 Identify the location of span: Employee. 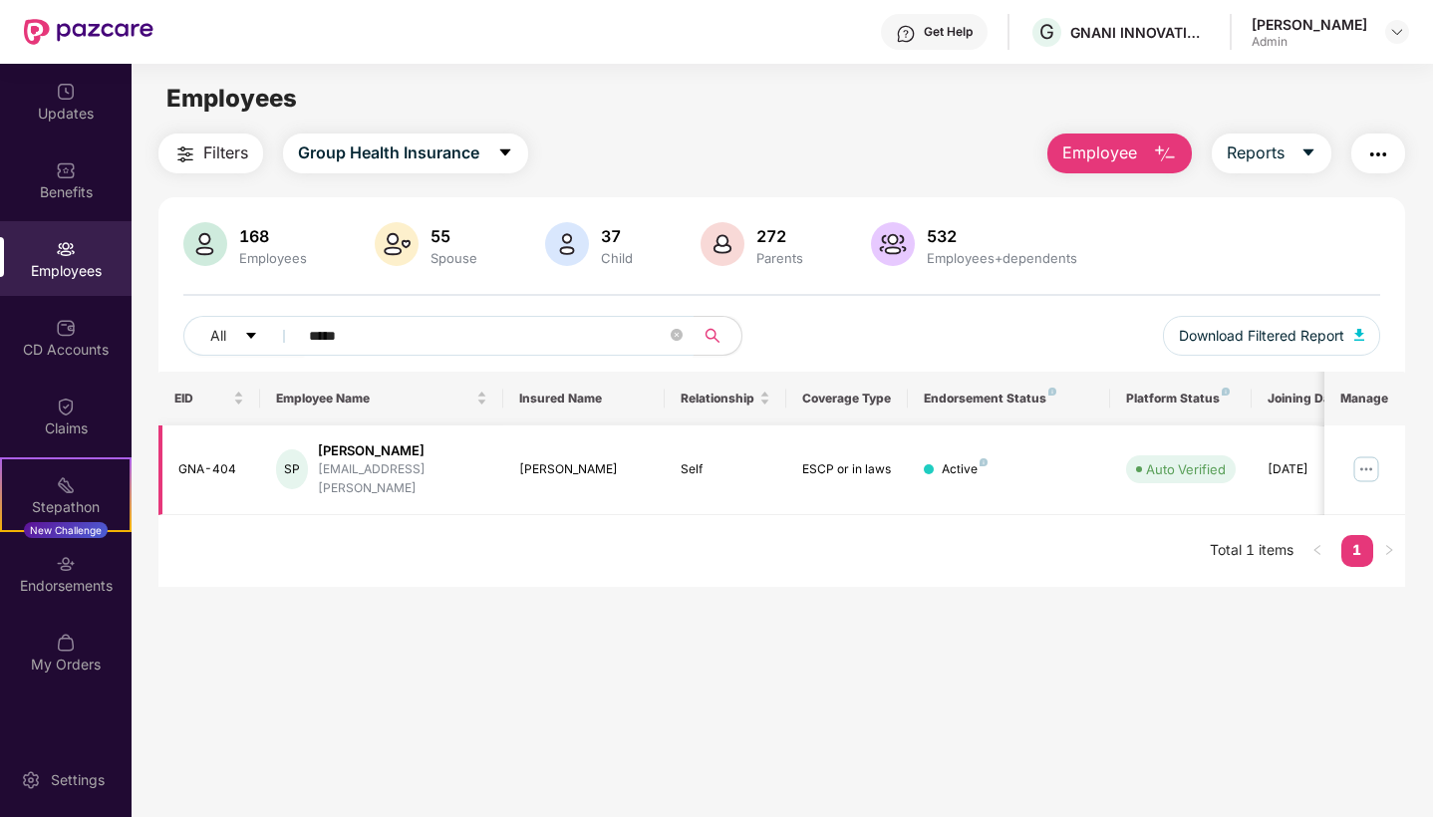
(1099, 153).